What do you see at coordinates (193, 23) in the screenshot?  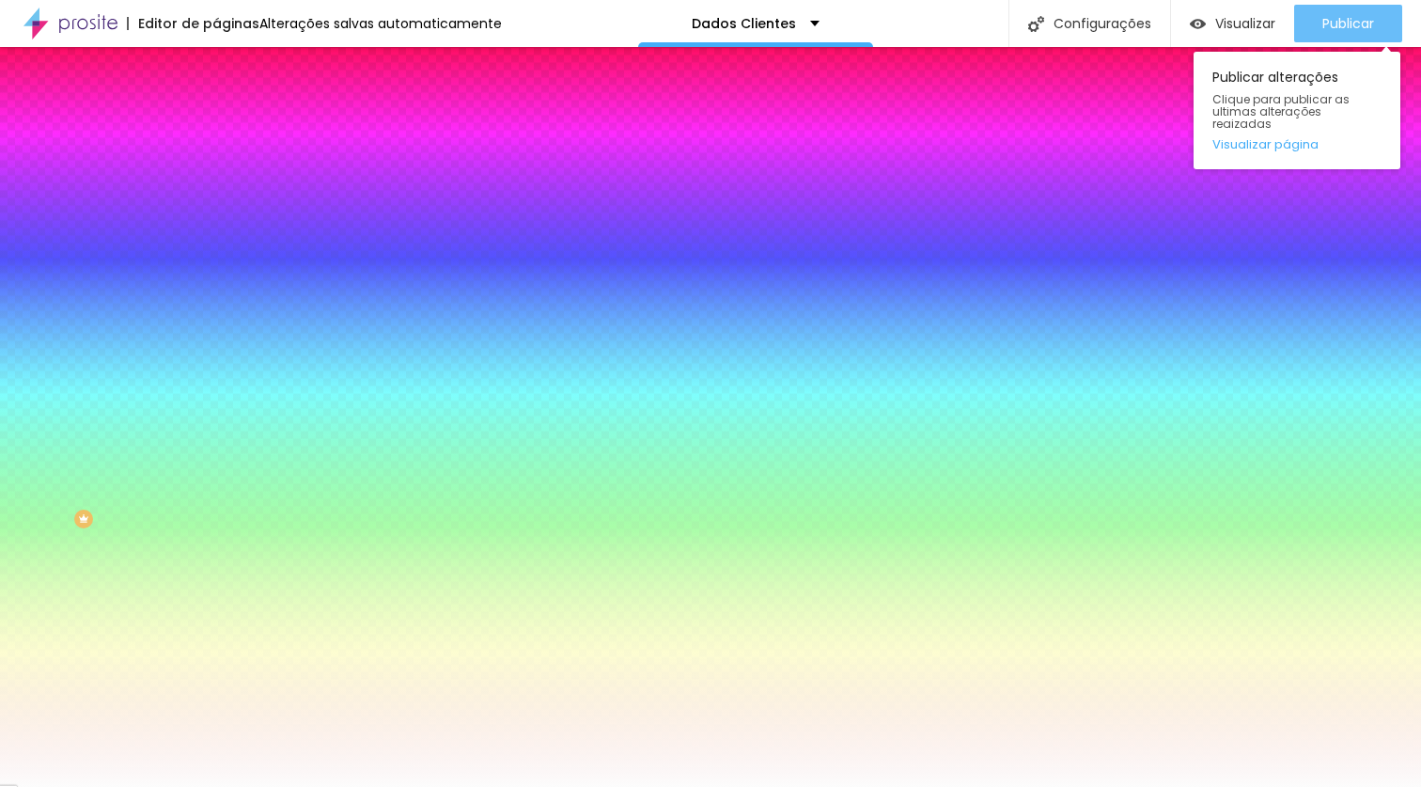 I see `div: Editor de páginas` at bounding box center [193, 23].